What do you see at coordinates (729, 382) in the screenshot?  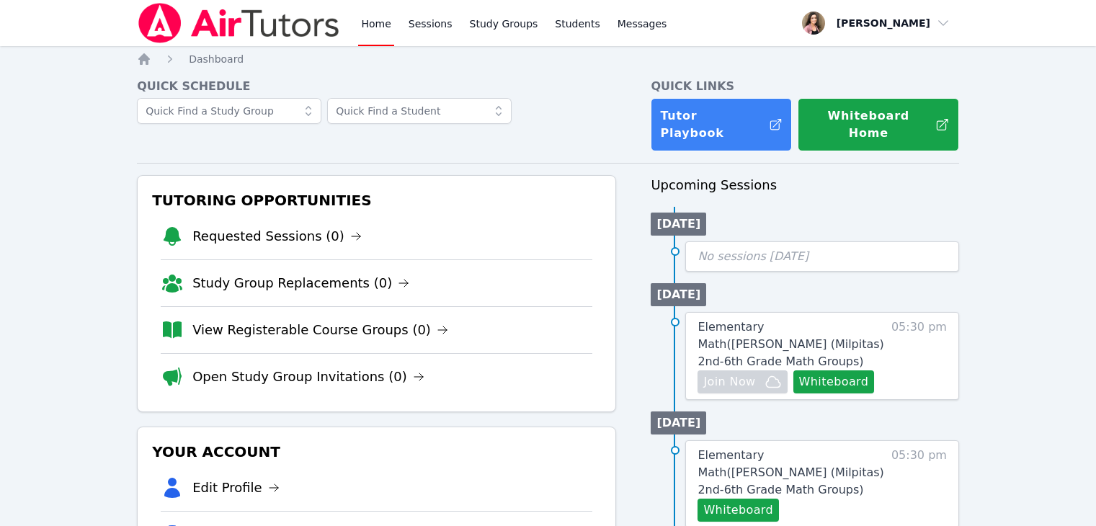 I see `span: Join Now` at bounding box center [729, 382].